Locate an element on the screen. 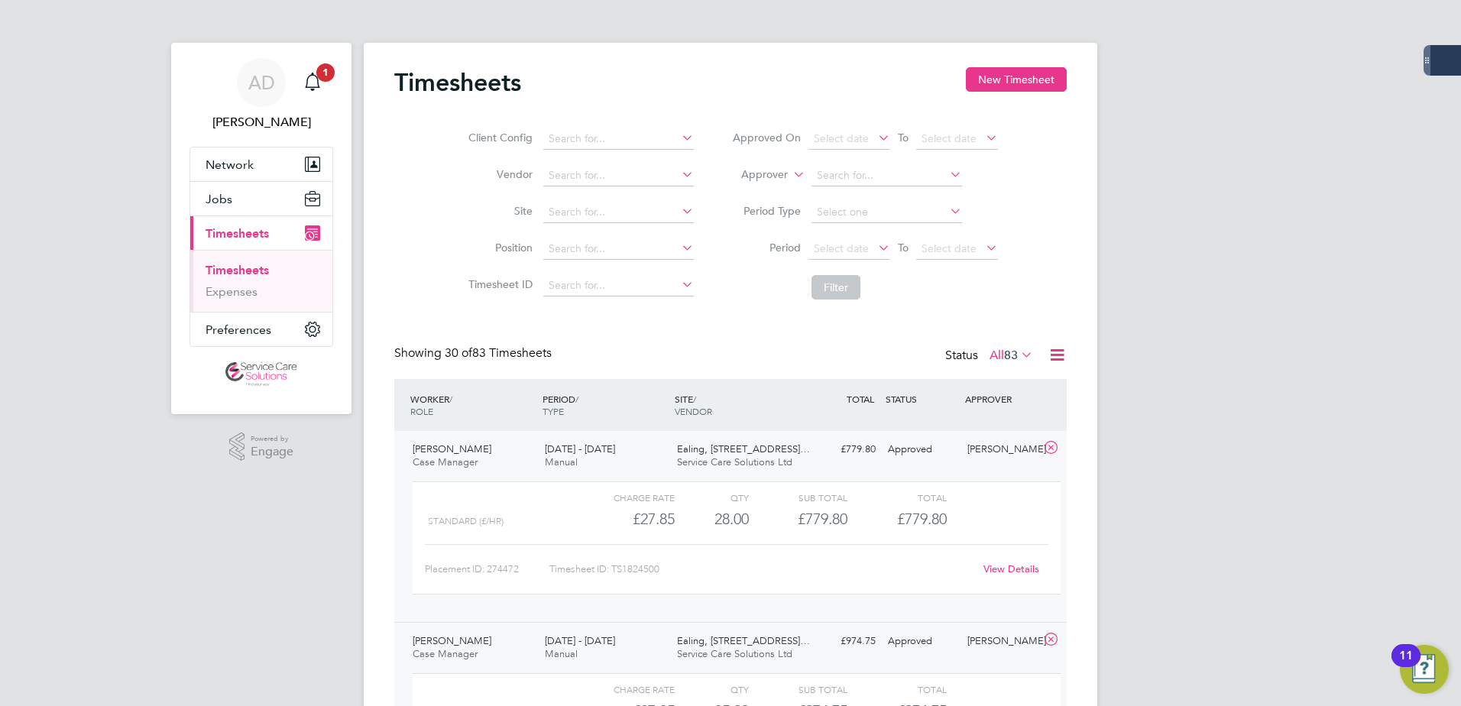 The height and width of the screenshot is (706, 1461). div: Status is located at coordinates (990, 356).